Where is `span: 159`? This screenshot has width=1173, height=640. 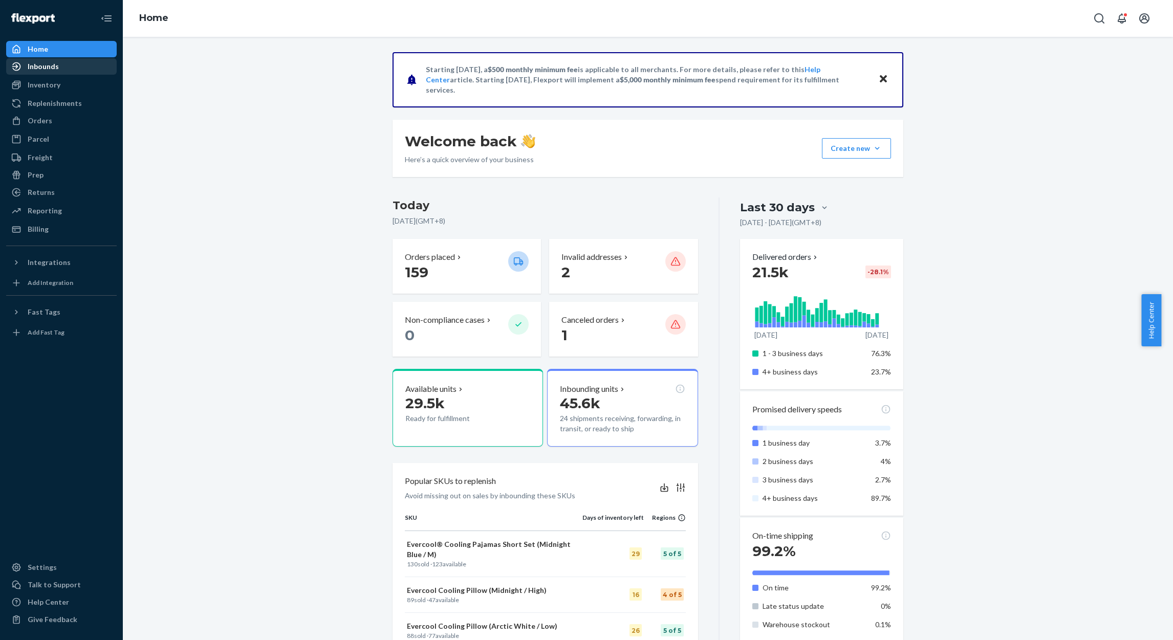 span: 159 is located at coordinates (416, 272).